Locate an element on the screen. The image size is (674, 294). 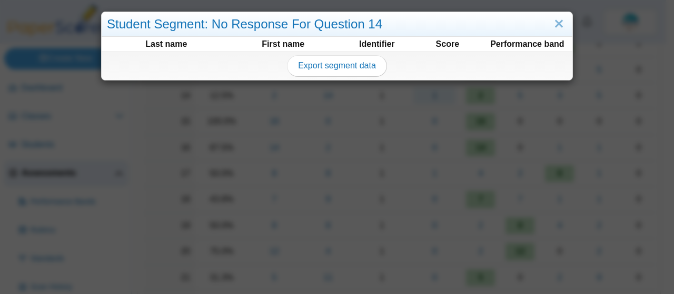
th: First name is located at coordinates (283, 44).